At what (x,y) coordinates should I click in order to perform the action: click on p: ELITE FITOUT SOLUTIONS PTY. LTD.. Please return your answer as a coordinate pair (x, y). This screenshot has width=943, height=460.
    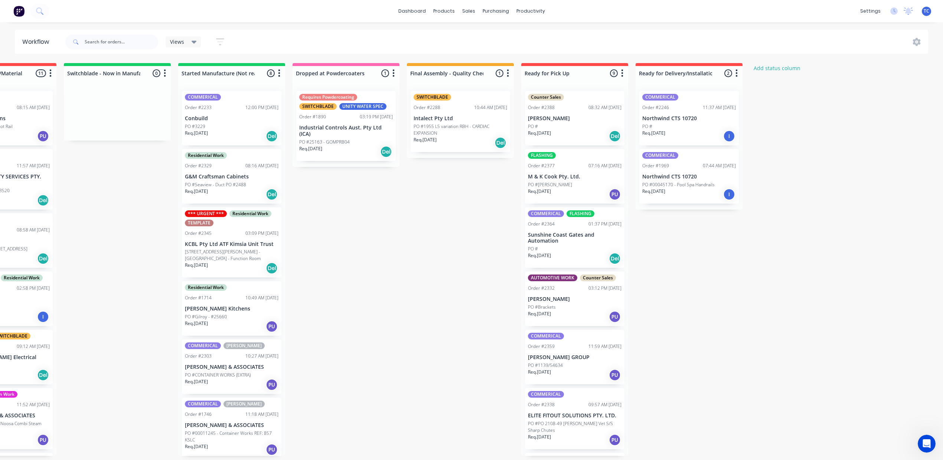
    Looking at the image, I should click on (575, 416).